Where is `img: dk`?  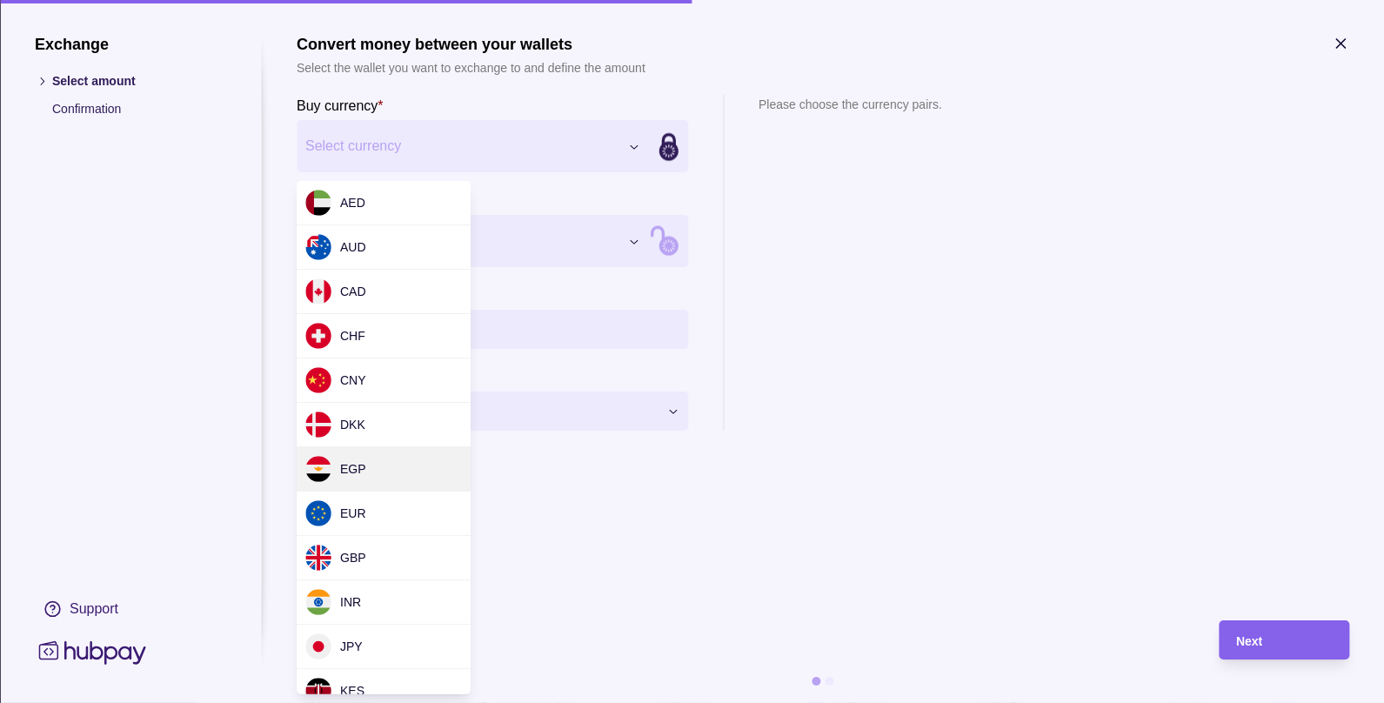
img: dk is located at coordinates (318, 424).